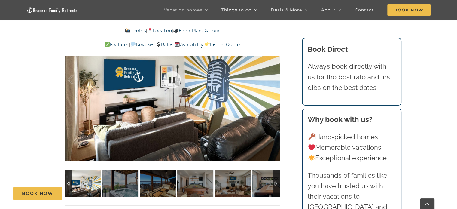 This screenshot has height=209, width=457. What do you see at coordinates (233, 183) in the screenshot?
I see `img: 01a-Legends-Pointe-vacation-home-rental-Table-Rock-Lake-copy-scaled.jpg-nggid042397-ngg0dyn-120x9...` at bounding box center [233, 183].